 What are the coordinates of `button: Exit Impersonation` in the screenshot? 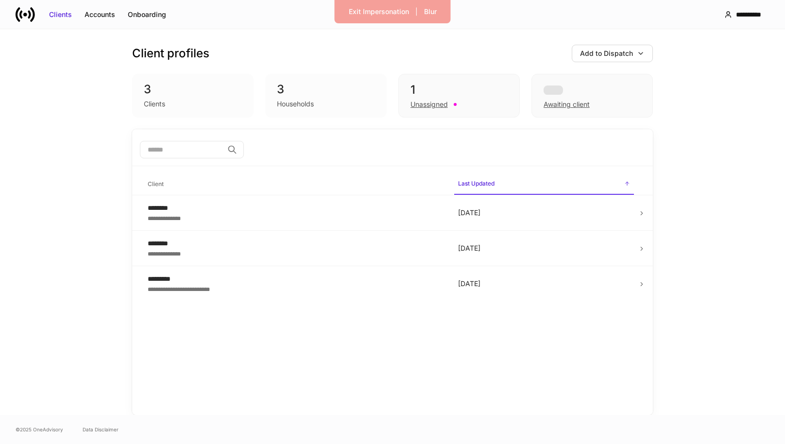 It's located at (379, 12).